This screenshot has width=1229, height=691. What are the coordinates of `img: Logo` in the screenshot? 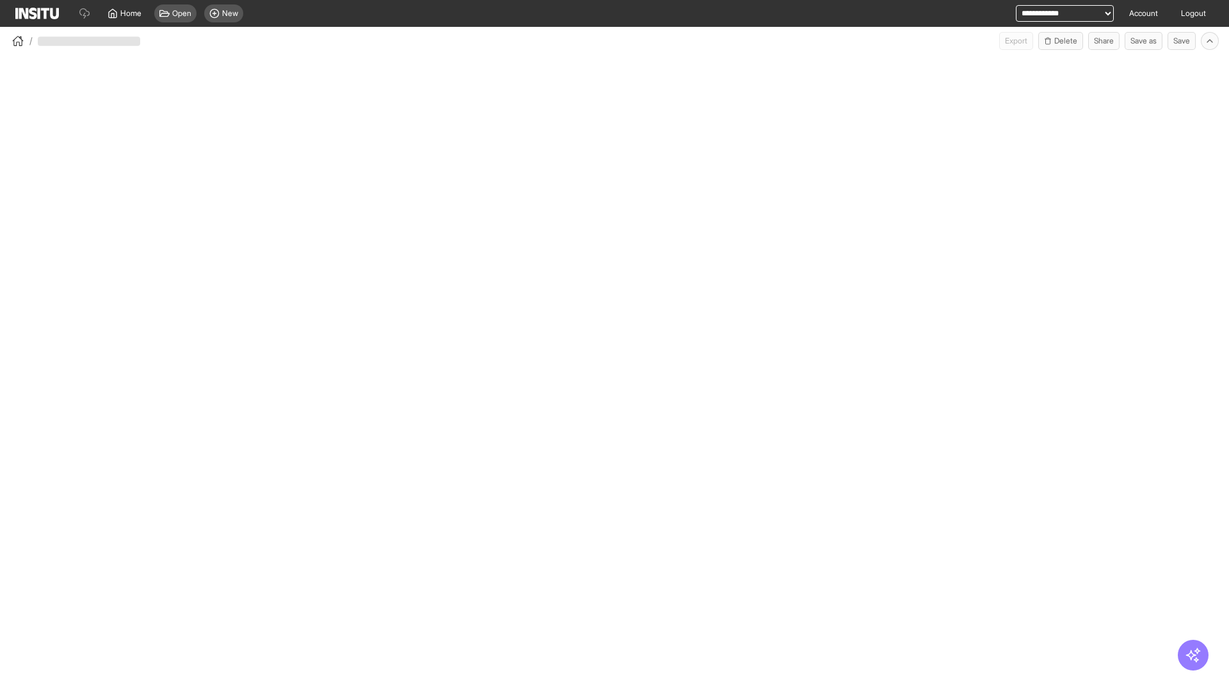 It's located at (37, 13).